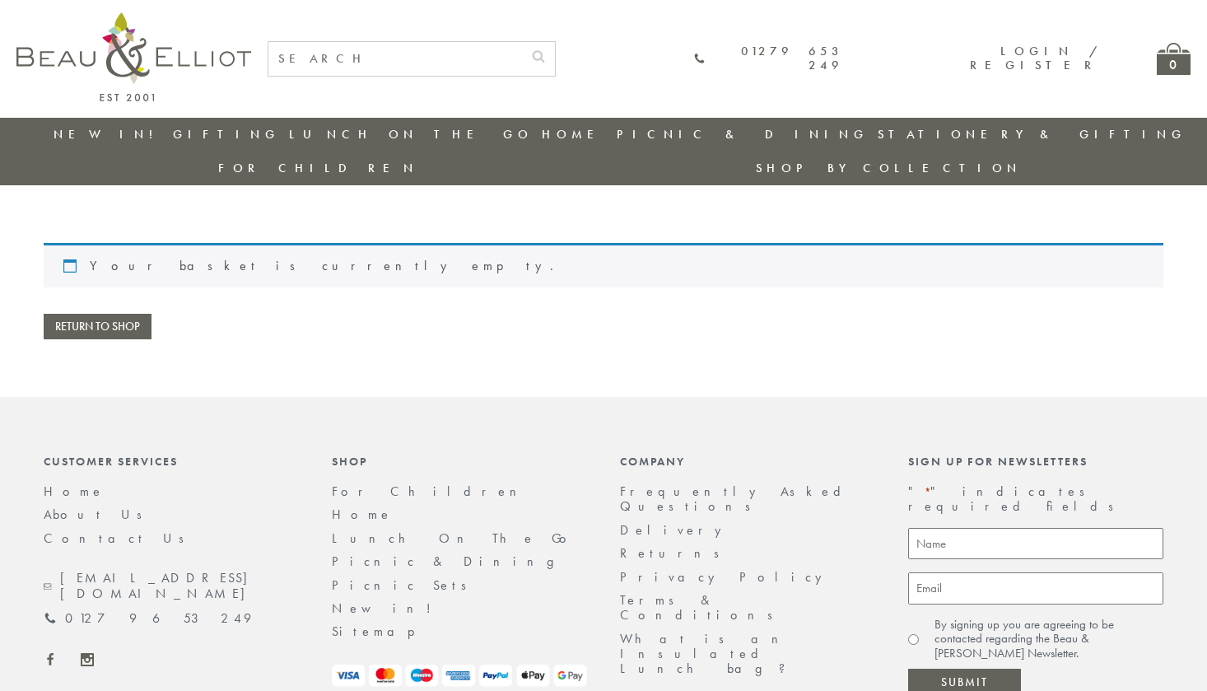  I want to click on a: Stationery & Gifting, so click(1032, 134).